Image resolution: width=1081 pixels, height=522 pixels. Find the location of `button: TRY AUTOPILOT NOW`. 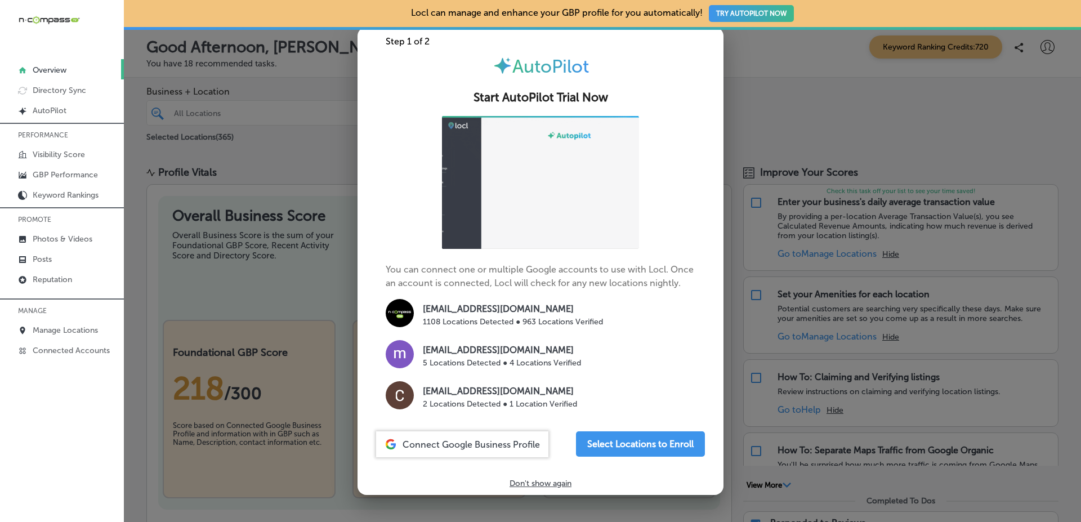

button: TRY AUTOPILOT NOW is located at coordinates (751, 14).